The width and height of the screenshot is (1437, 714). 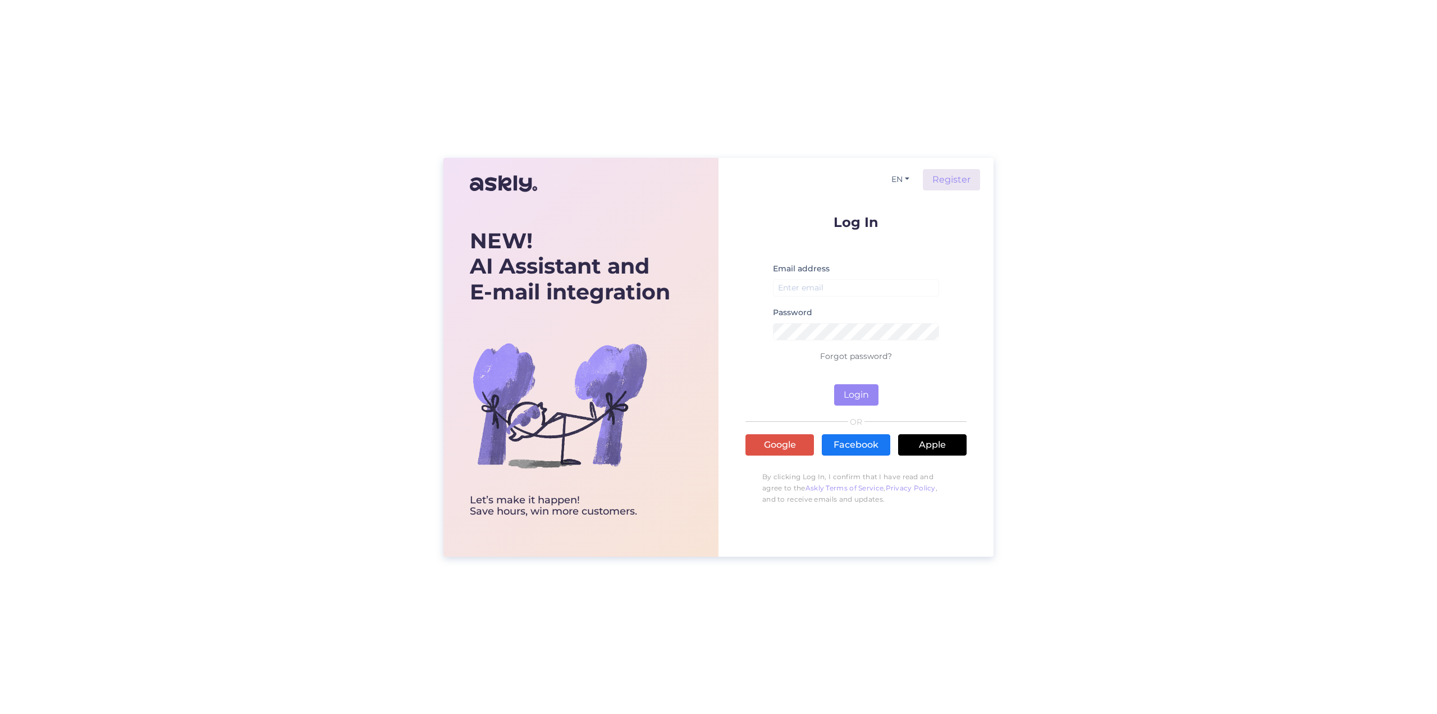 What do you see at coordinates (856, 356) in the screenshot?
I see `a: Forgot password?` at bounding box center [856, 356].